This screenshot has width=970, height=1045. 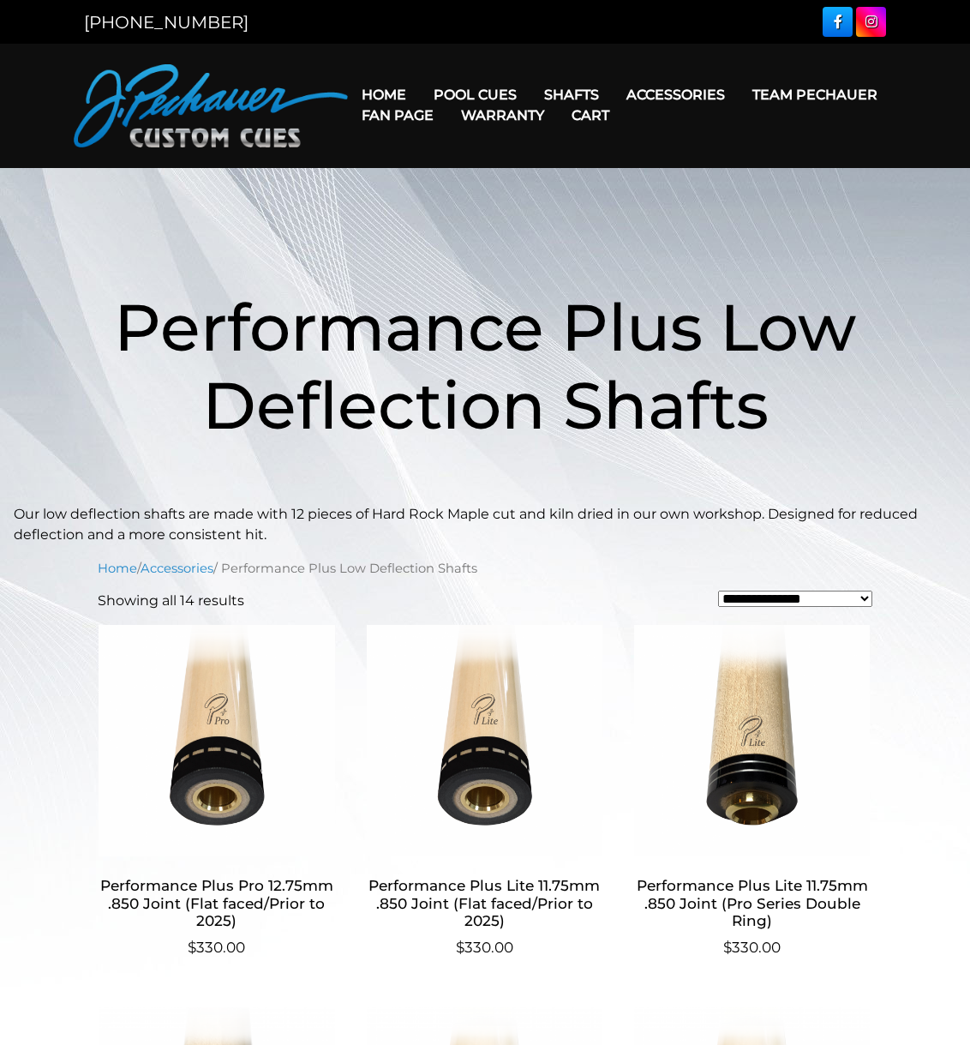 What do you see at coordinates (795, 598) in the screenshot?
I see `select: Shop order` at bounding box center [795, 598].